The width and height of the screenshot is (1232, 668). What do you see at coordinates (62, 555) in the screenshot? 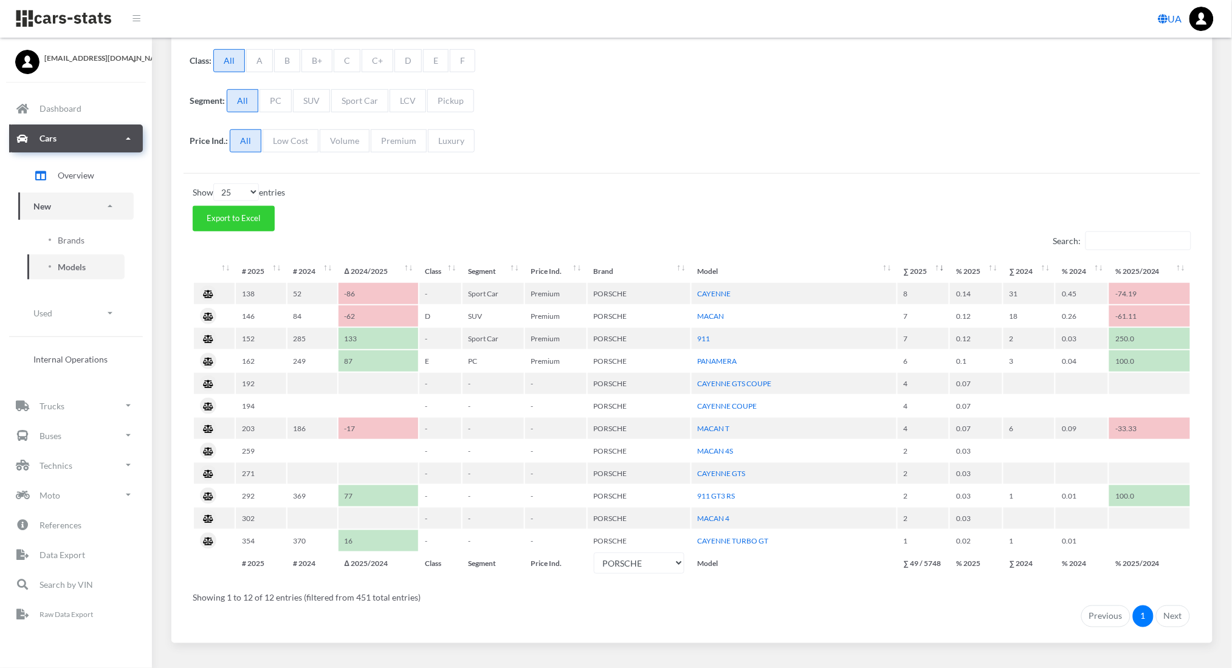
I see `p: Data Export` at bounding box center [62, 555].